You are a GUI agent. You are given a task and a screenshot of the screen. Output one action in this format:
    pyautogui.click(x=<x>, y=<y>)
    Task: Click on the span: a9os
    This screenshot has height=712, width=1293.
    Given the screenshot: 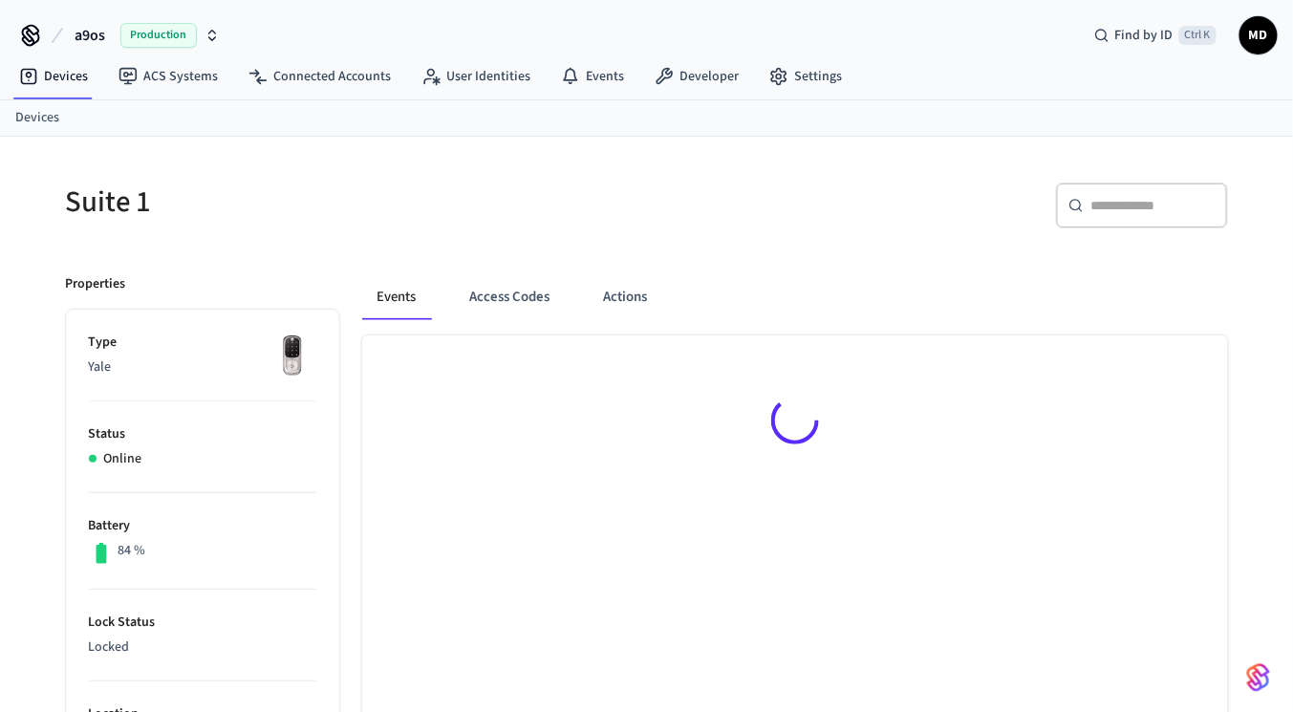 What is the action you would take?
    pyautogui.click(x=90, y=35)
    